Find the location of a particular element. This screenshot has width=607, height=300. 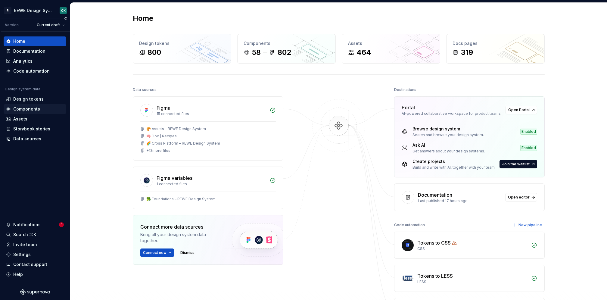

a: Design tokens800 is located at coordinates (182, 49).